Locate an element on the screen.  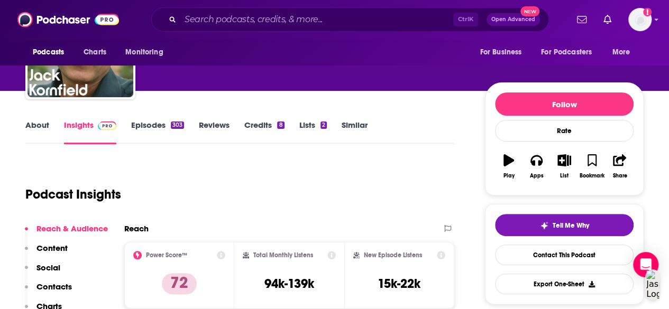
div: 2 is located at coordinates (324, 125).